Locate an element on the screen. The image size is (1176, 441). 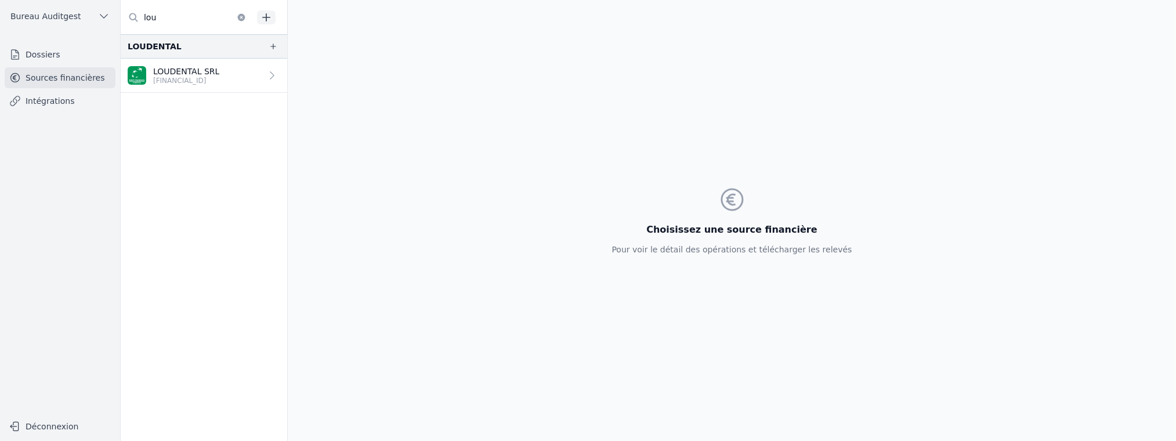
input: Filtrer par dossier... is located at coordinates (187, 17).